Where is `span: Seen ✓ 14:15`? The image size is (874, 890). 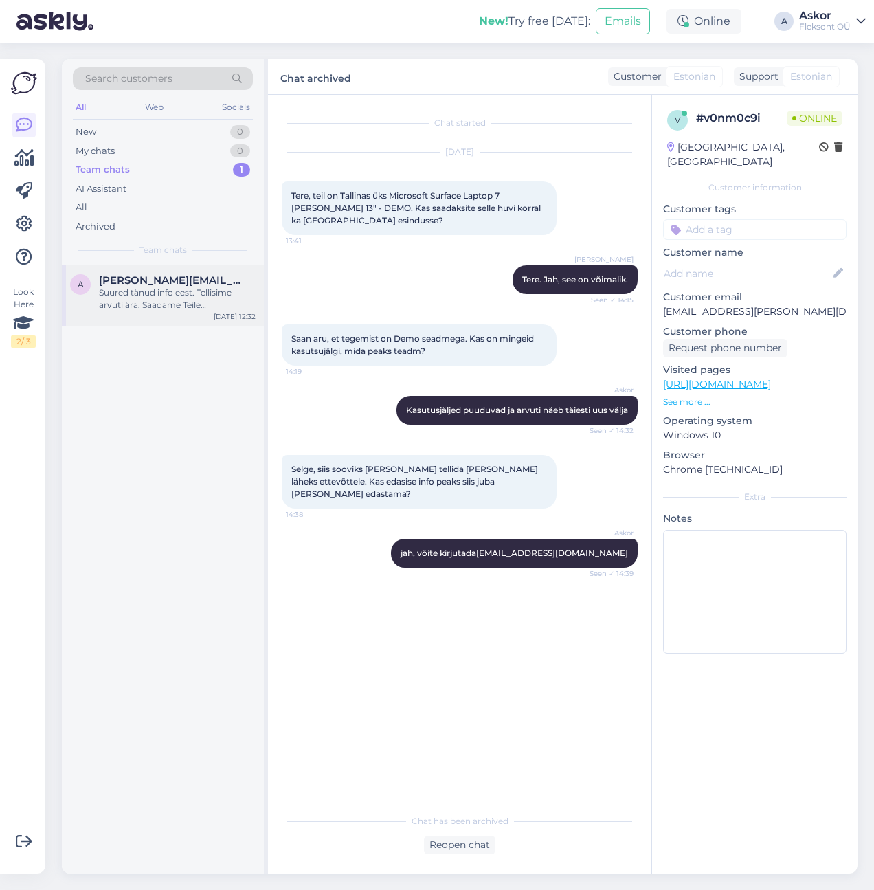
span: Seen ✓ 14:15 is located at coordinates (608, 300).